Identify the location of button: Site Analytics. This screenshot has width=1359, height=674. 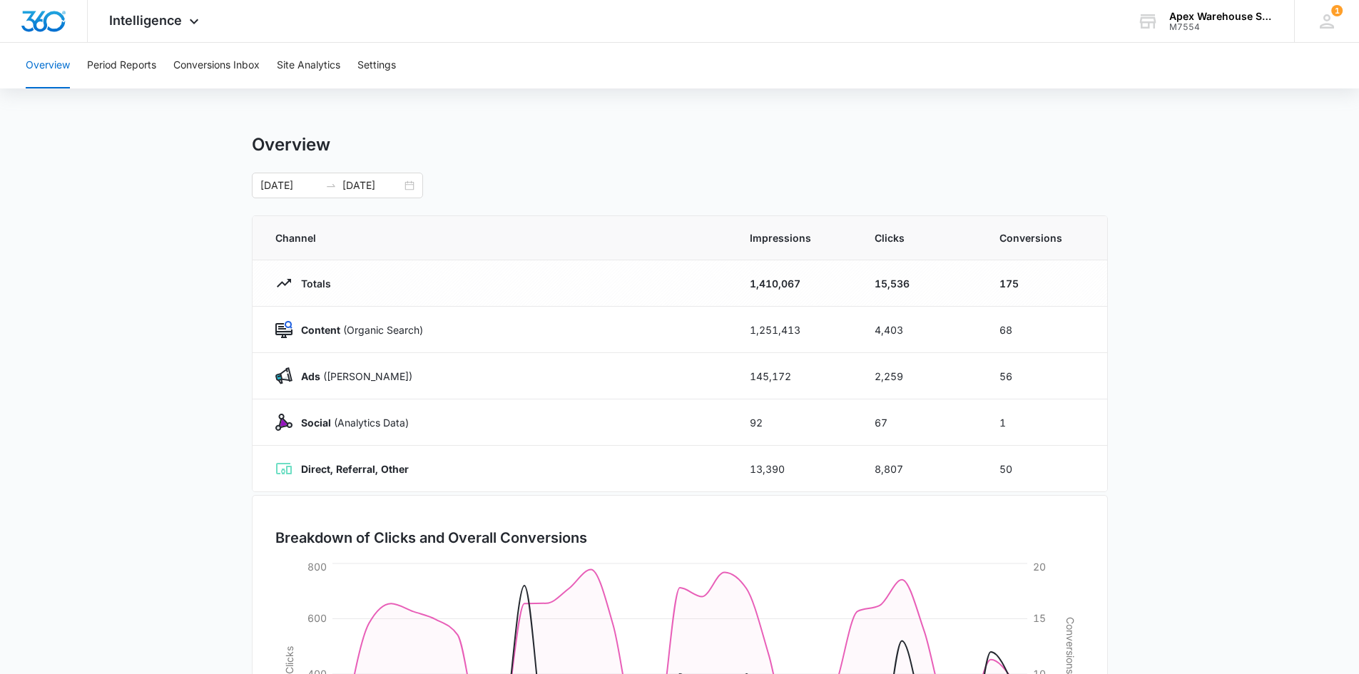
(308, 66).